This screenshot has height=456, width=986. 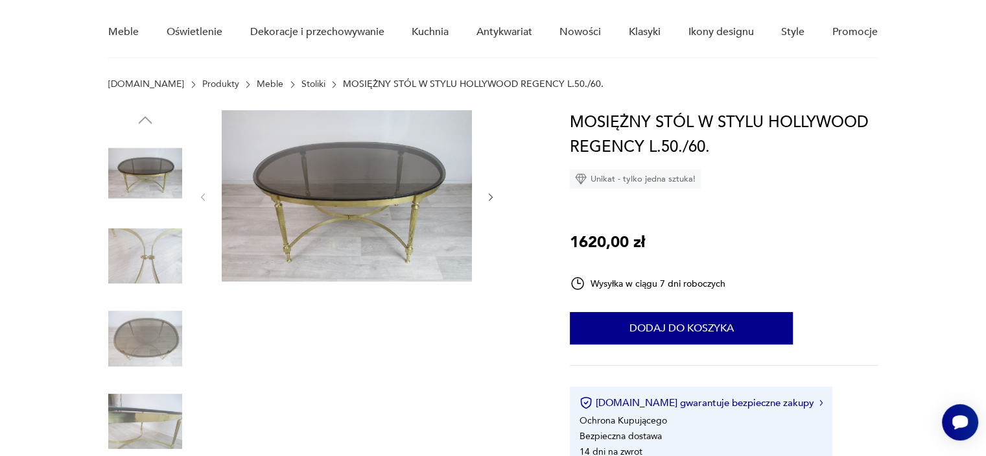 What do you see at coordinates (194, 32) in the screenshot?
I see `a: Oświetlenie` at bounding box center [194, 32].